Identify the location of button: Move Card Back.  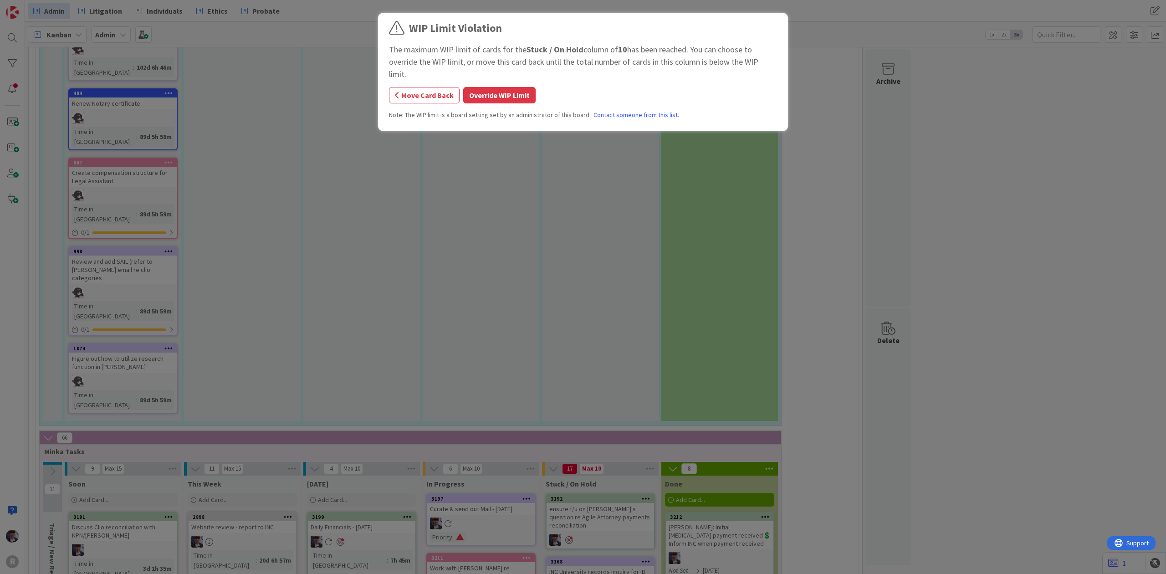
(424, 95).